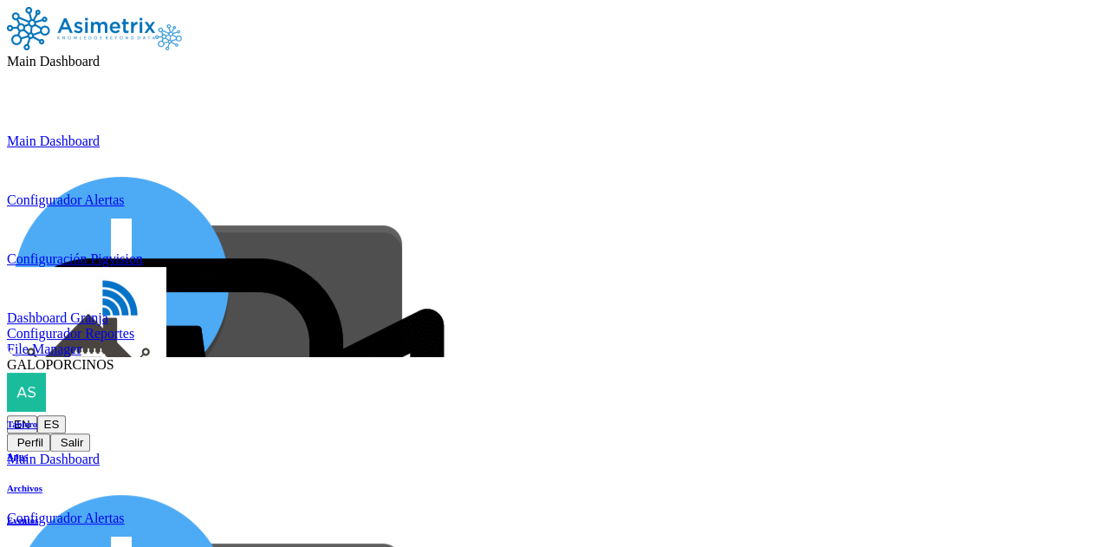 The height and width of the screenshot is (547, 1096). I want to click on a: Configurador Reportes, so click(547, 333).